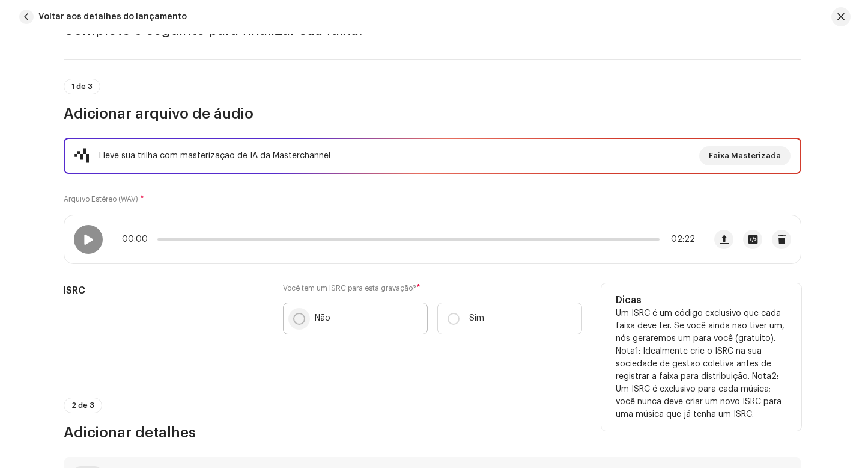 The width and height of the screenshot is (865, 468). What do you see at coordinates (745, 156) in the screenshot?
I see `span: Faixa Masterizada` at bounding box center [745, 156].